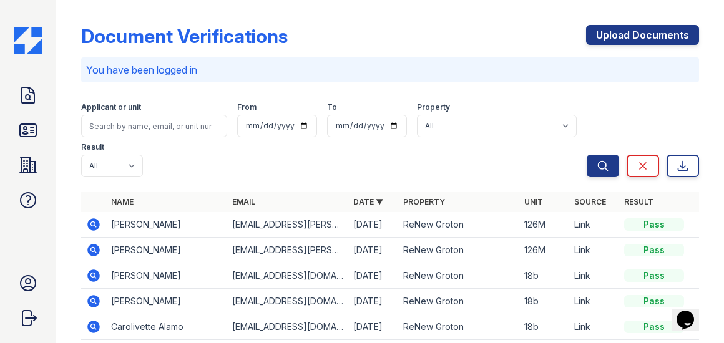  I want to click on a: Property, so click(424, 202).